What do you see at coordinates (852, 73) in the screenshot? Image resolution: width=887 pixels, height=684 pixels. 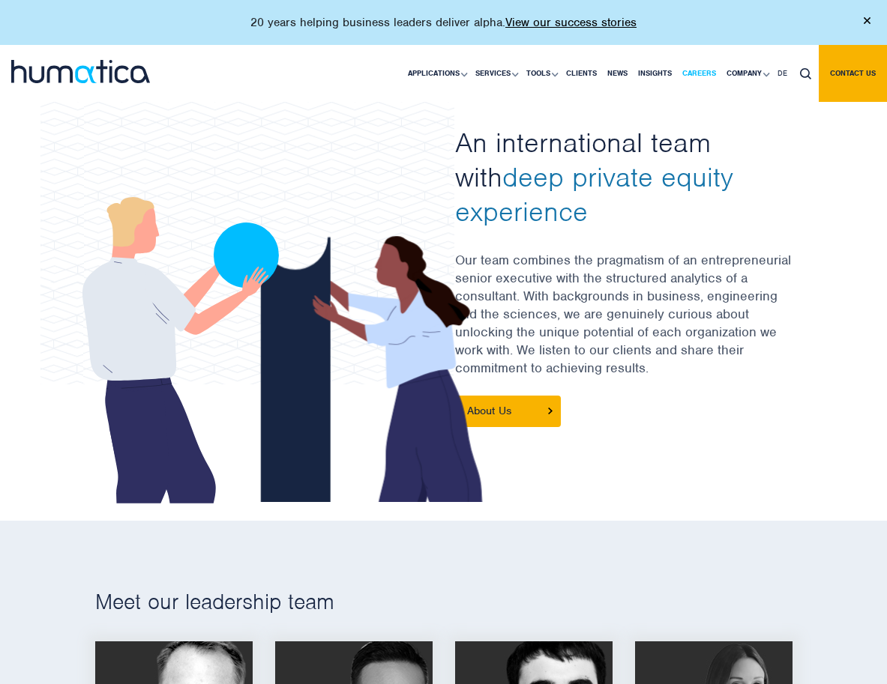 I see `a: Contact us` at bounding box center [852, 73].